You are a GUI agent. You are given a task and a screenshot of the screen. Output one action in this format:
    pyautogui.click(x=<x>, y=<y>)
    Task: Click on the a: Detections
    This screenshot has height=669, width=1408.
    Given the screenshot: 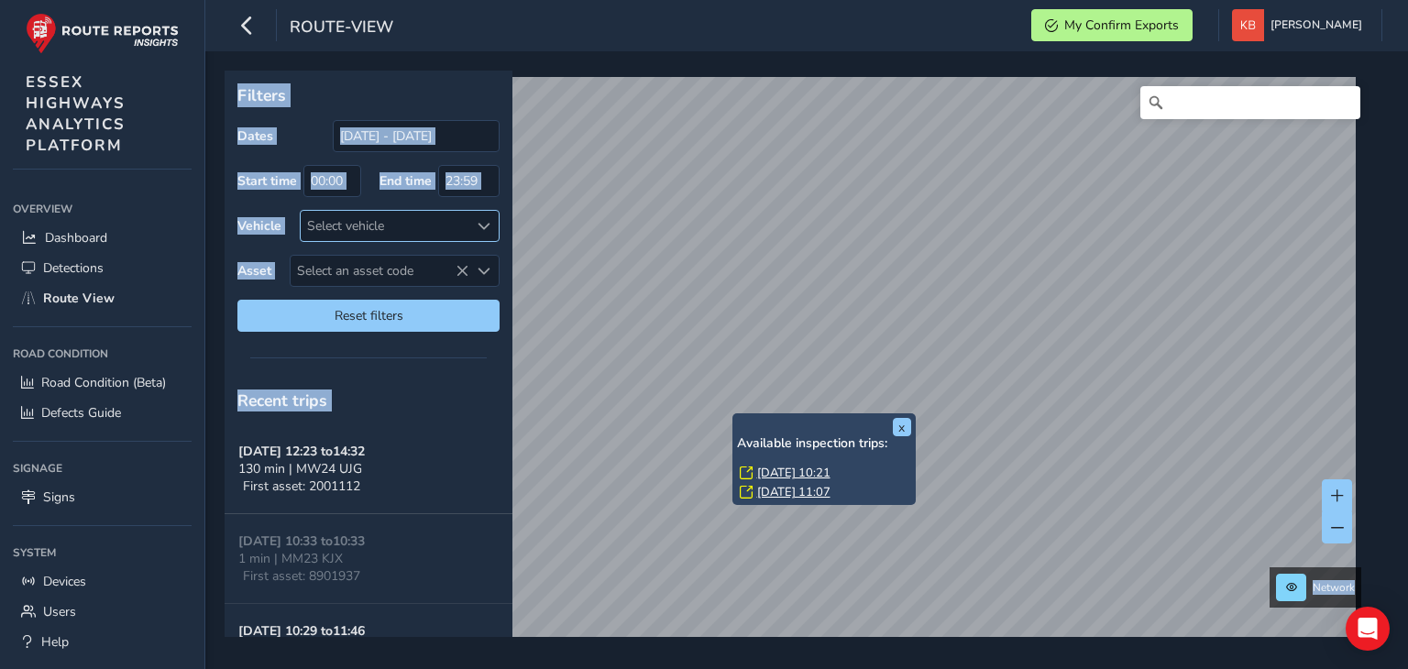 What is the action you would take?
    pyautogui.click(x=102, y=268)
    